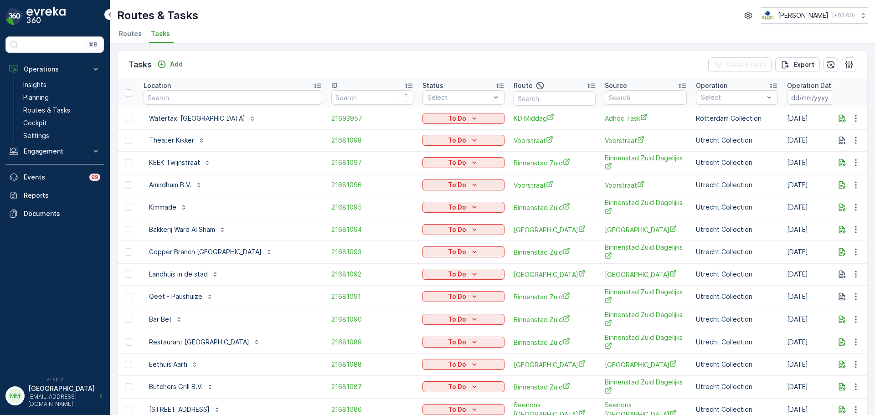  What do you see at coordinates (55, 177) in the screenshot?
I see `a: Events99` at bounding box center [55, 177].